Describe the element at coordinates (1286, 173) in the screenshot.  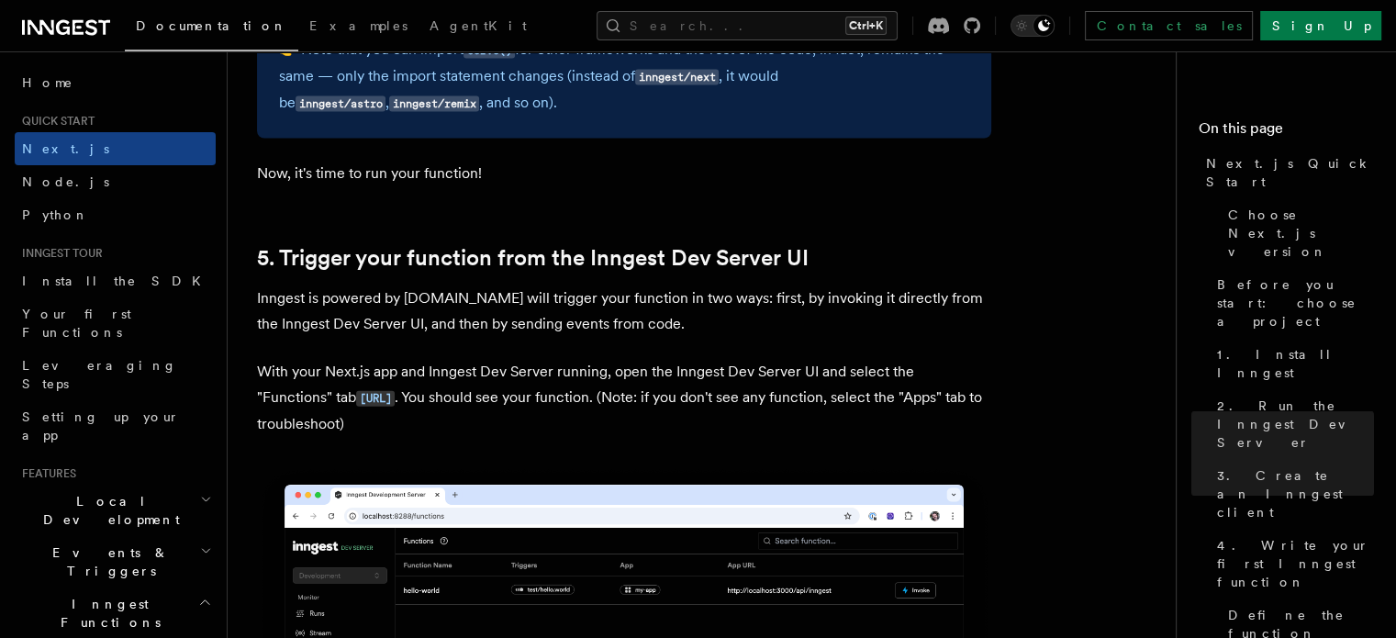
I see `a: Next.js Quick Start` at that location.